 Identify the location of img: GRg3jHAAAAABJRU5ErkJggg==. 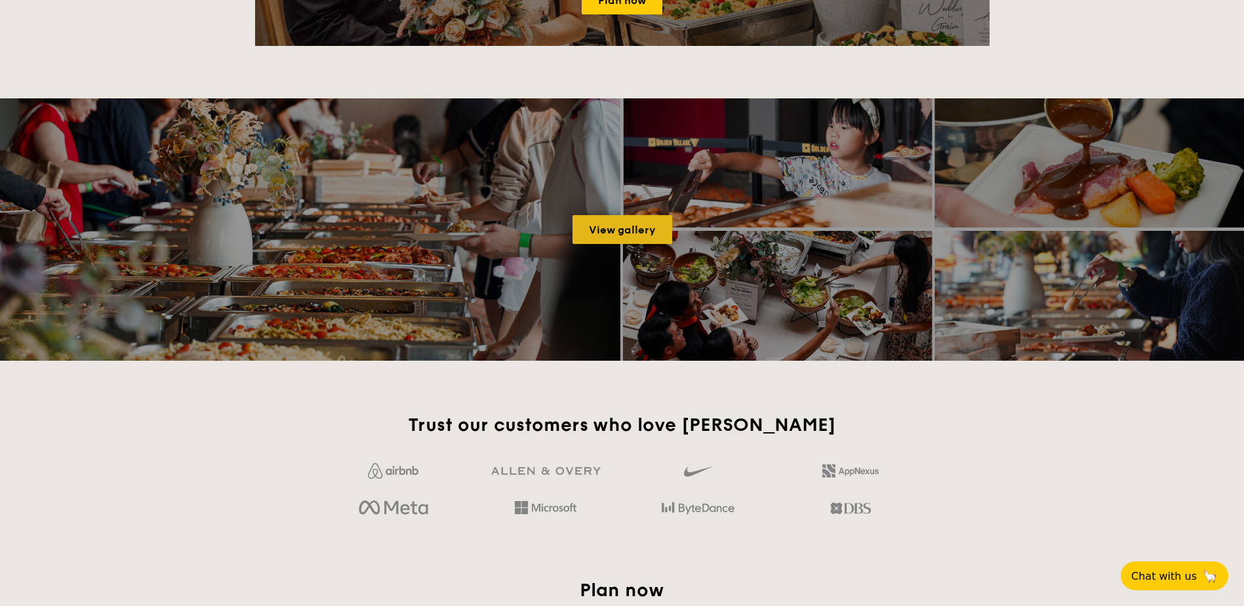
(545, 471).